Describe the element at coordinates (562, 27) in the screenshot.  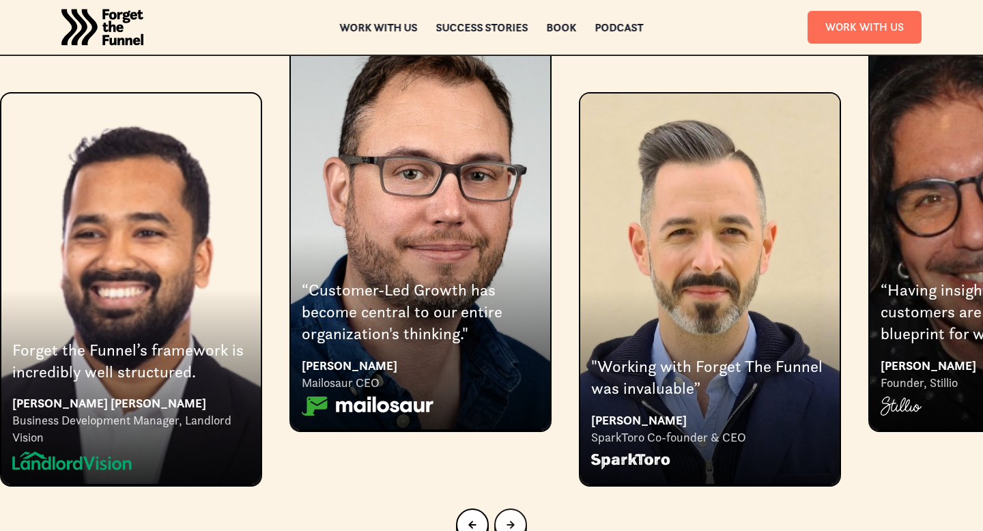
I see `div: Book` at that location.